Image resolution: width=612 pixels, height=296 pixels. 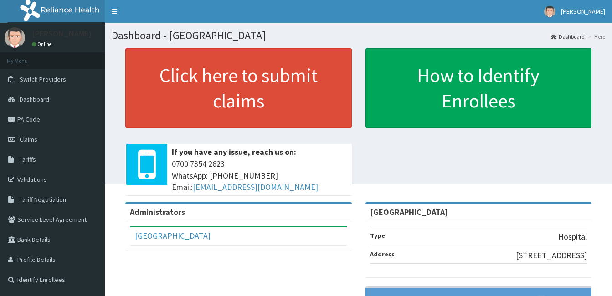 What do you see at coordinates (28, 160) in the screenshot?
I see `span: Tariffs` at bounding box center [28, 160].